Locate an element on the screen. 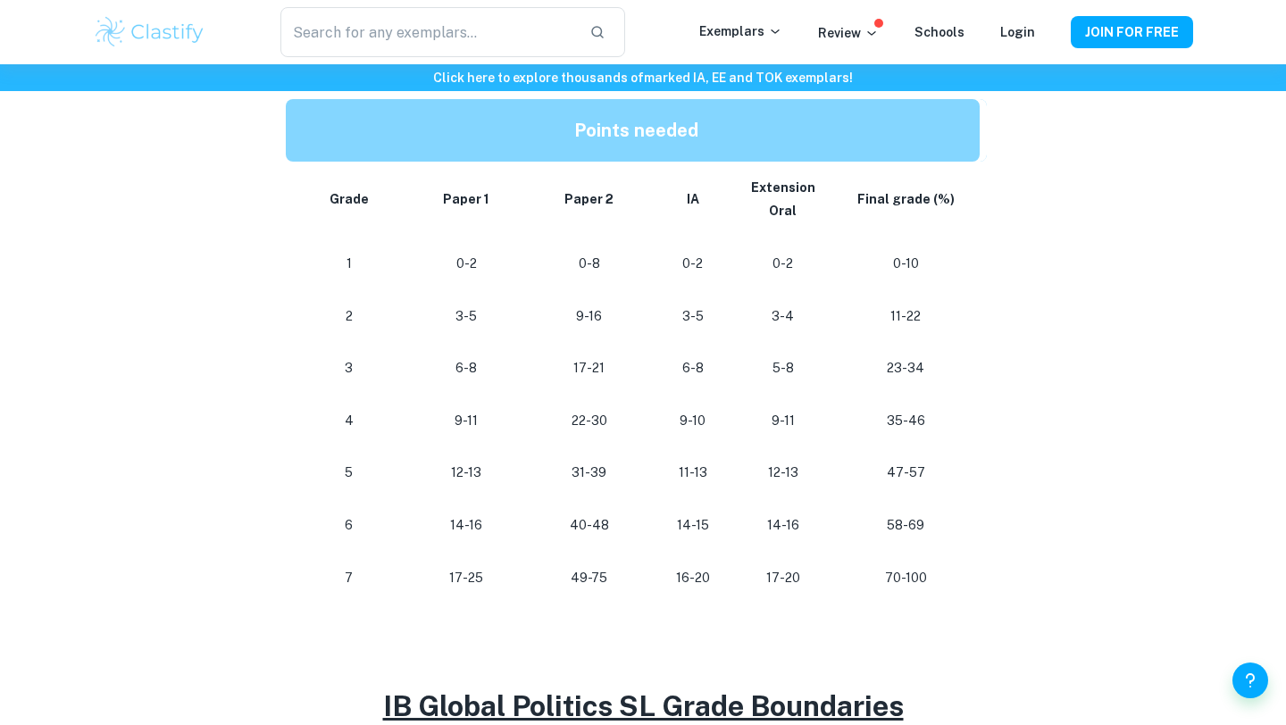 This screenshot has width=1286, height=725. p: 5-8 is located at coordinates (783, 368).